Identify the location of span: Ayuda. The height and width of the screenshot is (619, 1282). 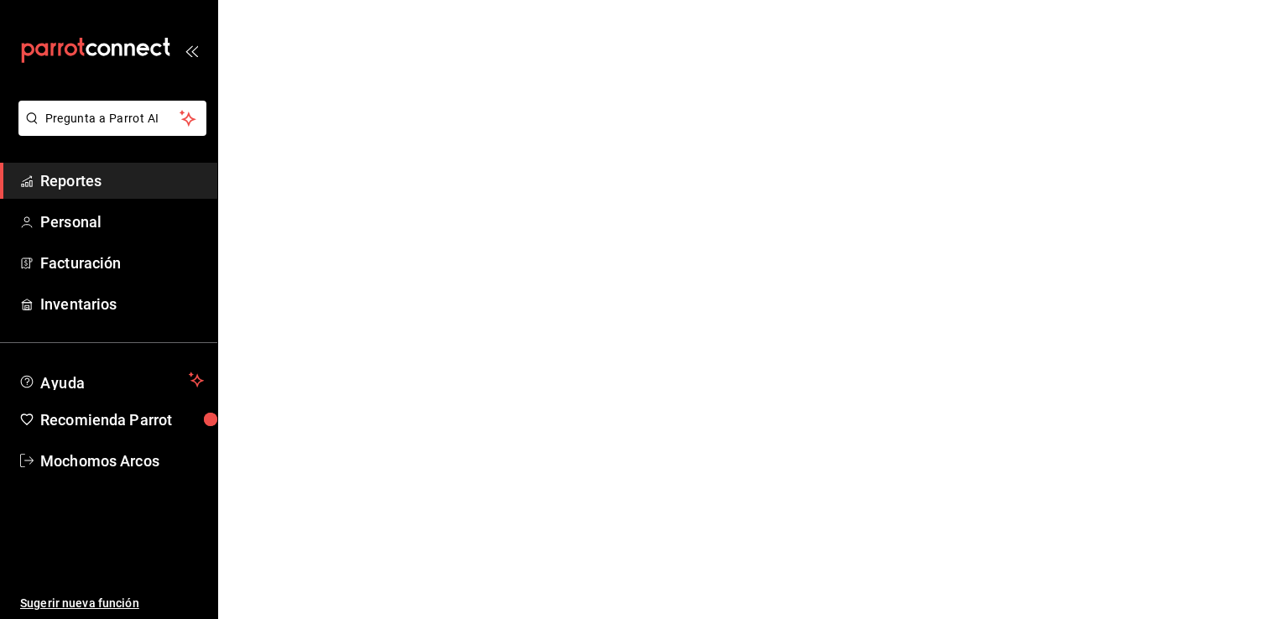
(111, 380).